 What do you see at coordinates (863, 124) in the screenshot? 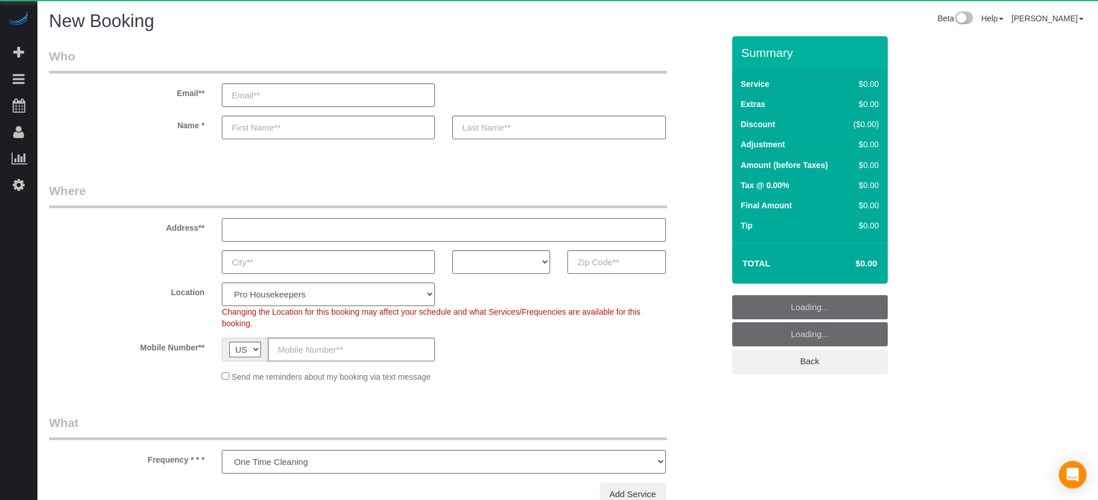
I see `div: ($0.00)` at bounding box center [863, 124].